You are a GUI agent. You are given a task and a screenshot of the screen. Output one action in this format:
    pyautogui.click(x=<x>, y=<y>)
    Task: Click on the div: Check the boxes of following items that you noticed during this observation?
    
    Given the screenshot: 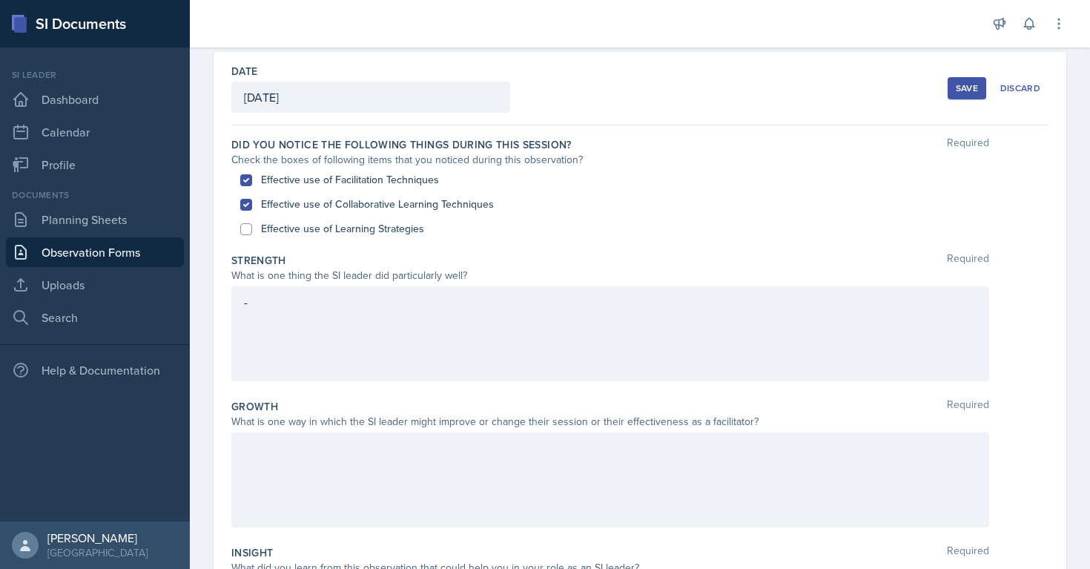 What is the action you would take?
    pyautogui.click(x=610, y=159)
    